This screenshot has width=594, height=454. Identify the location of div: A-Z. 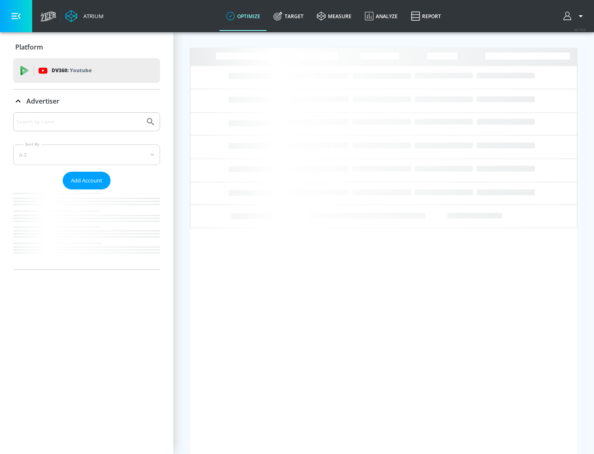
(87, 155).